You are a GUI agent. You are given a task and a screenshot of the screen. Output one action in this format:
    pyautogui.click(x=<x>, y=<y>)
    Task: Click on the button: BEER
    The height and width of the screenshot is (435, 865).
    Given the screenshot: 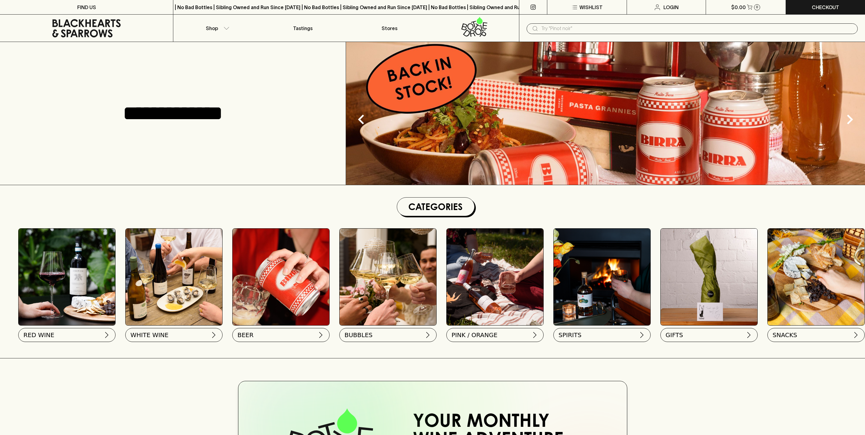 What is the action you would take?
    pyautogui.click(x=281, y=335)
    